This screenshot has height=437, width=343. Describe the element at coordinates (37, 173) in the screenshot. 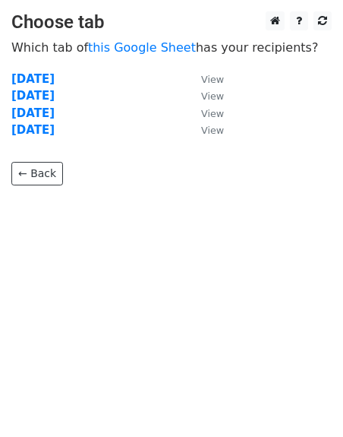

I see `a: ← Back` at that location.